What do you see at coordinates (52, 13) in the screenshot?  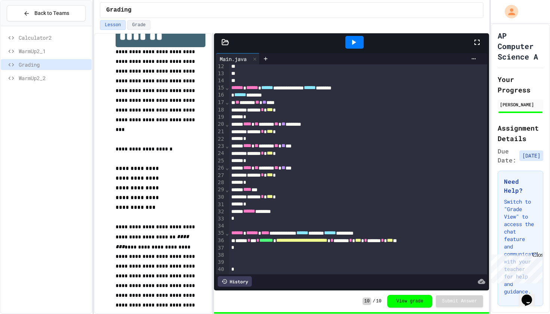 I see `span: Back to Teams` at bounding box center [52, 13].